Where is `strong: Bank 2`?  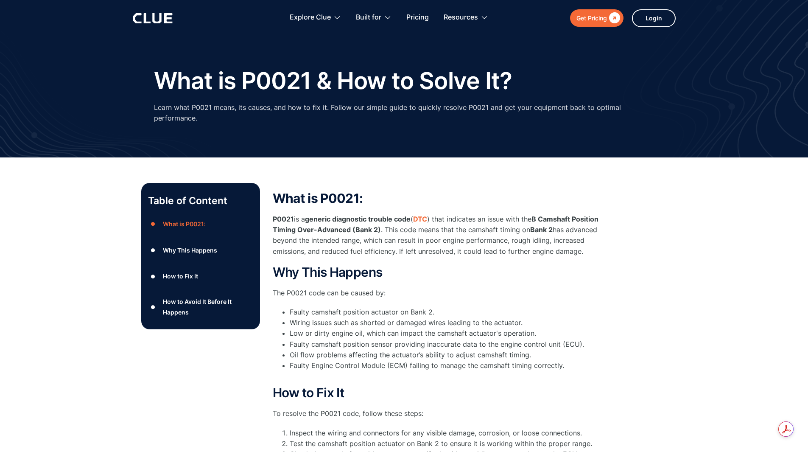
strong: Bank 2 is located at coordinates (541, 229).